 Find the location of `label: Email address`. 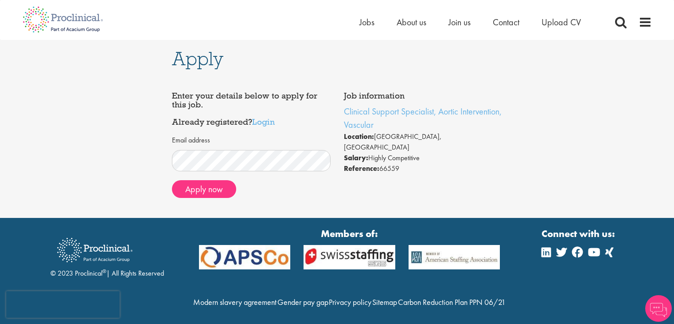

label: Email address is located at coordinates (191, 140).